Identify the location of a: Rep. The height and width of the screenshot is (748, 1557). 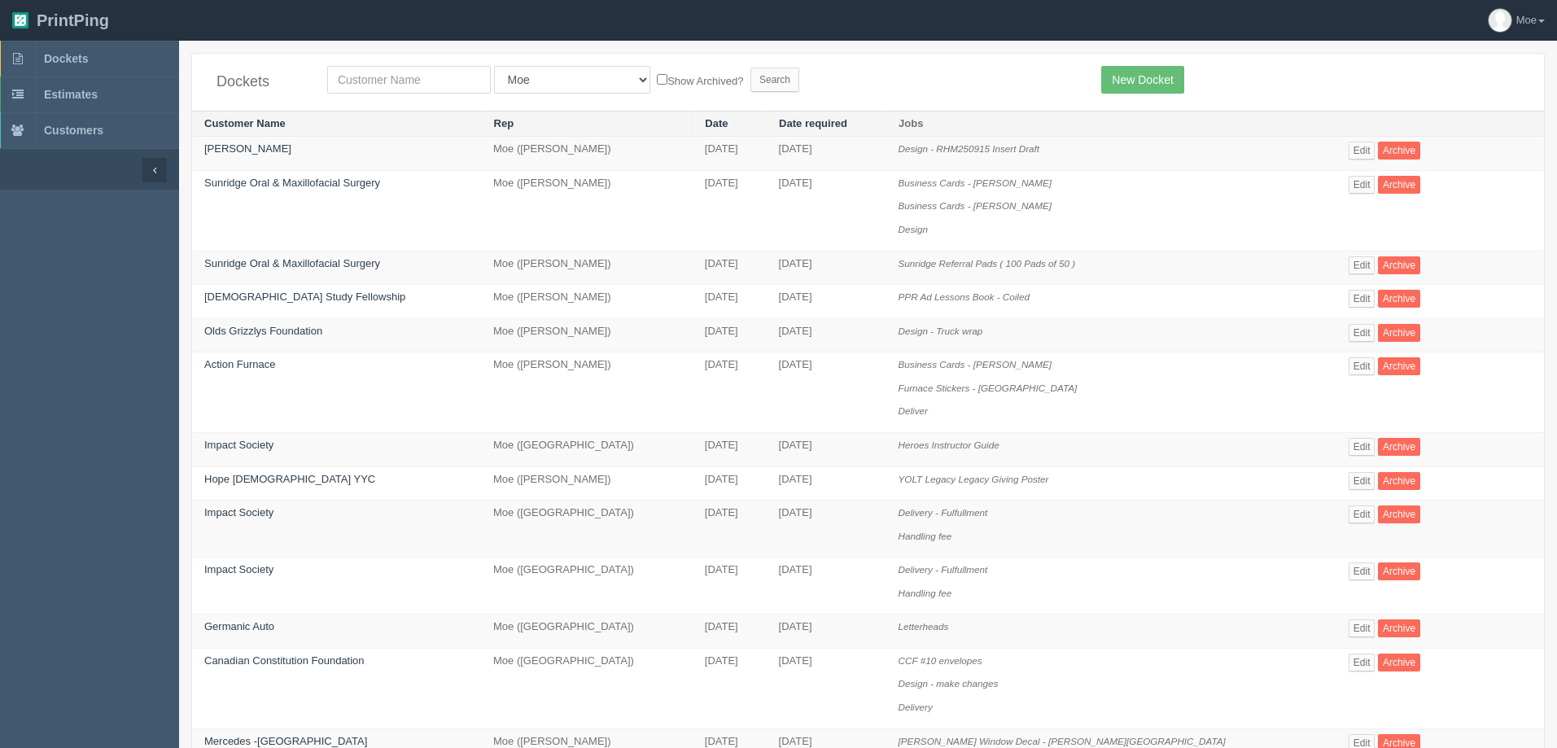
(504, 123).